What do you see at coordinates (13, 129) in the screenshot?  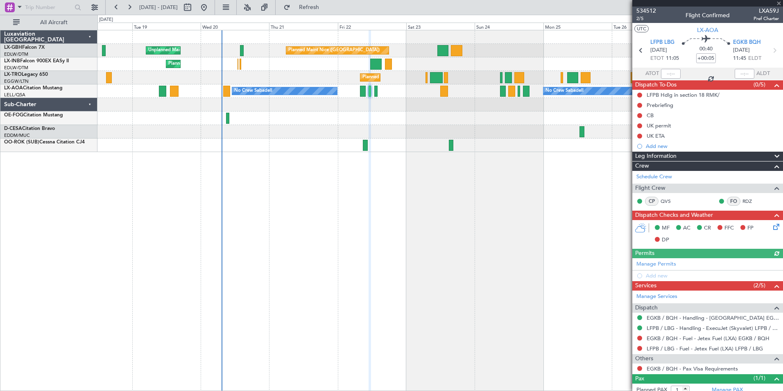 I see `span: D-CESA` at bounding box center [13, 129].